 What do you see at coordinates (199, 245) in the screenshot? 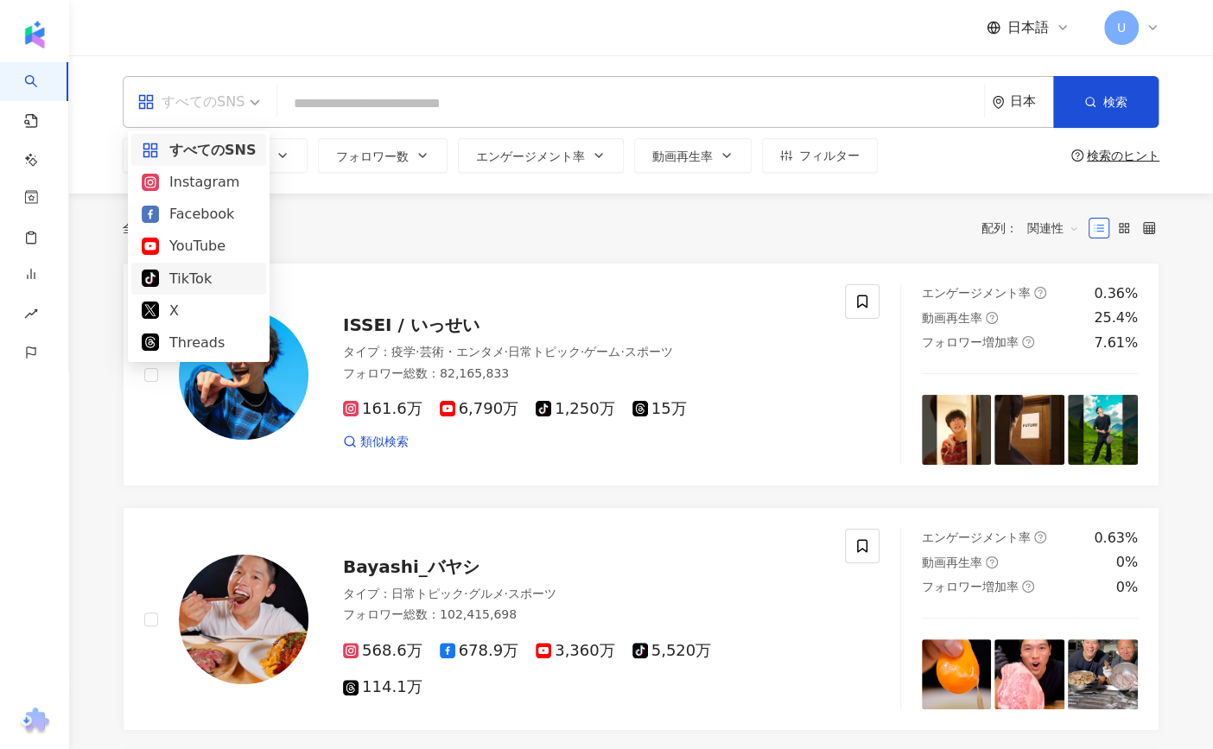
I see `div: YouTube` at bounding box center [199, 245].